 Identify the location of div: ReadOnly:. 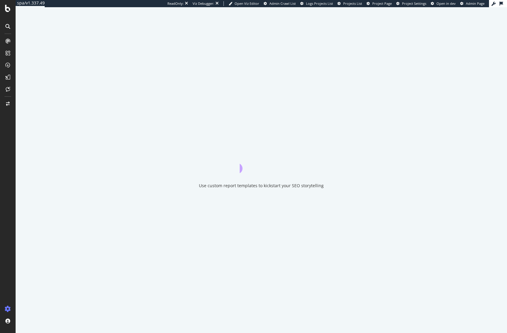
(176, 4).